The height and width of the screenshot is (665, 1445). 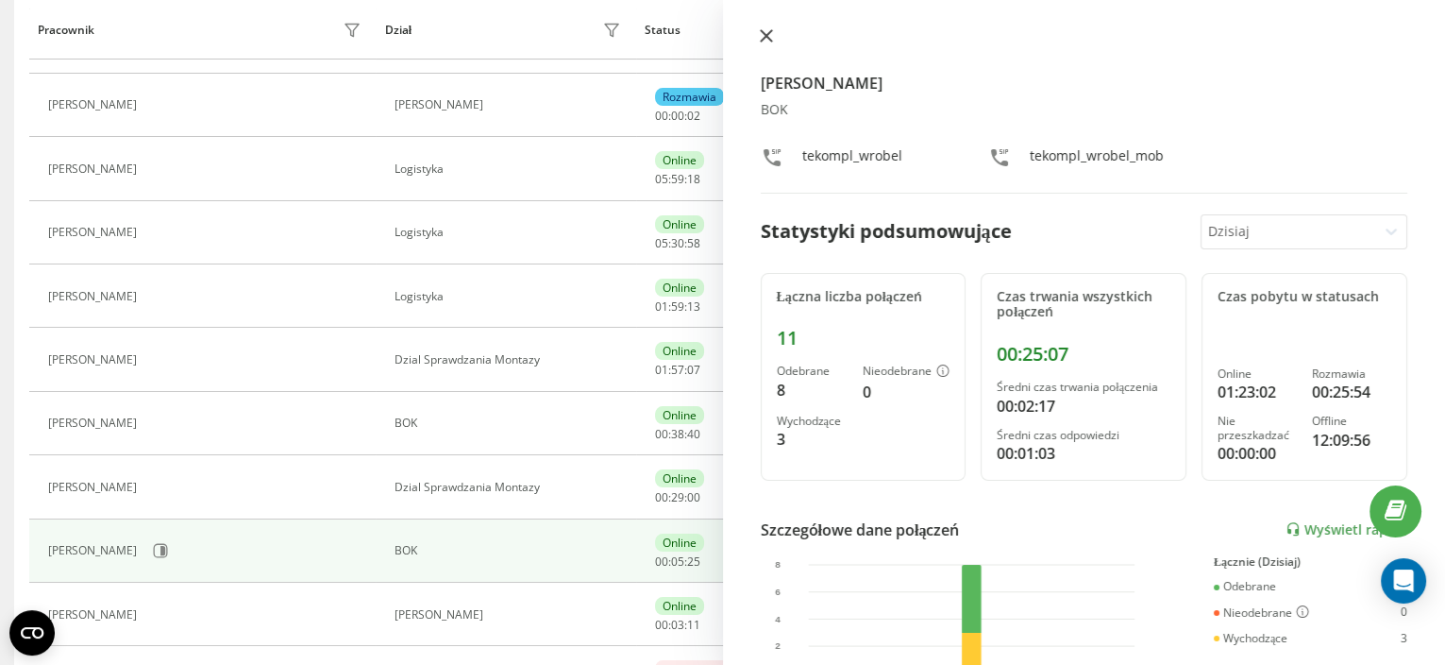 What do you see at coordinates (1404, 581) in the screenshot?
I see `div: Open Intercom Messenger` at bounding box center [1404, 581].